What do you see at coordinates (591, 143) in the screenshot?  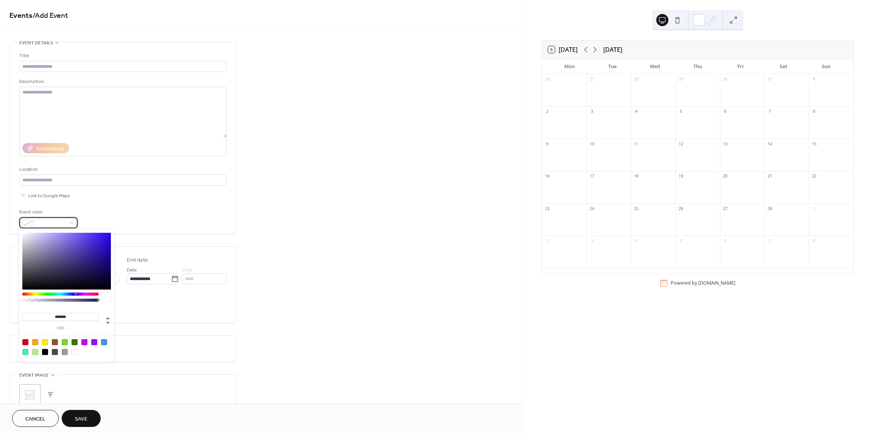 I see `div: 10` at bounding box center [591, 143].